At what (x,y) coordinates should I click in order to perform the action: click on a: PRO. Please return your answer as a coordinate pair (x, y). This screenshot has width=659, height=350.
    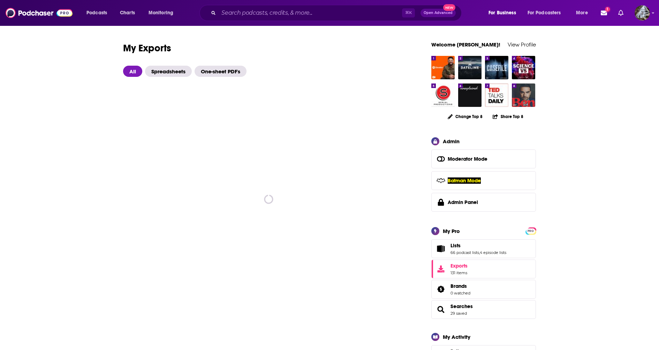
    Looking at the image, I should click on (531, 230).